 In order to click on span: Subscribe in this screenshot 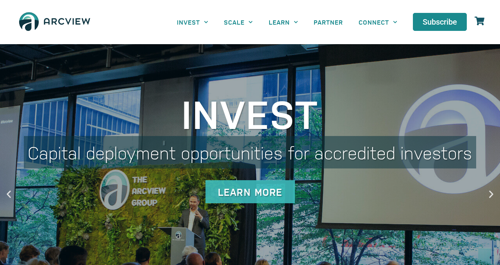, I will do `click(440, 22)`.